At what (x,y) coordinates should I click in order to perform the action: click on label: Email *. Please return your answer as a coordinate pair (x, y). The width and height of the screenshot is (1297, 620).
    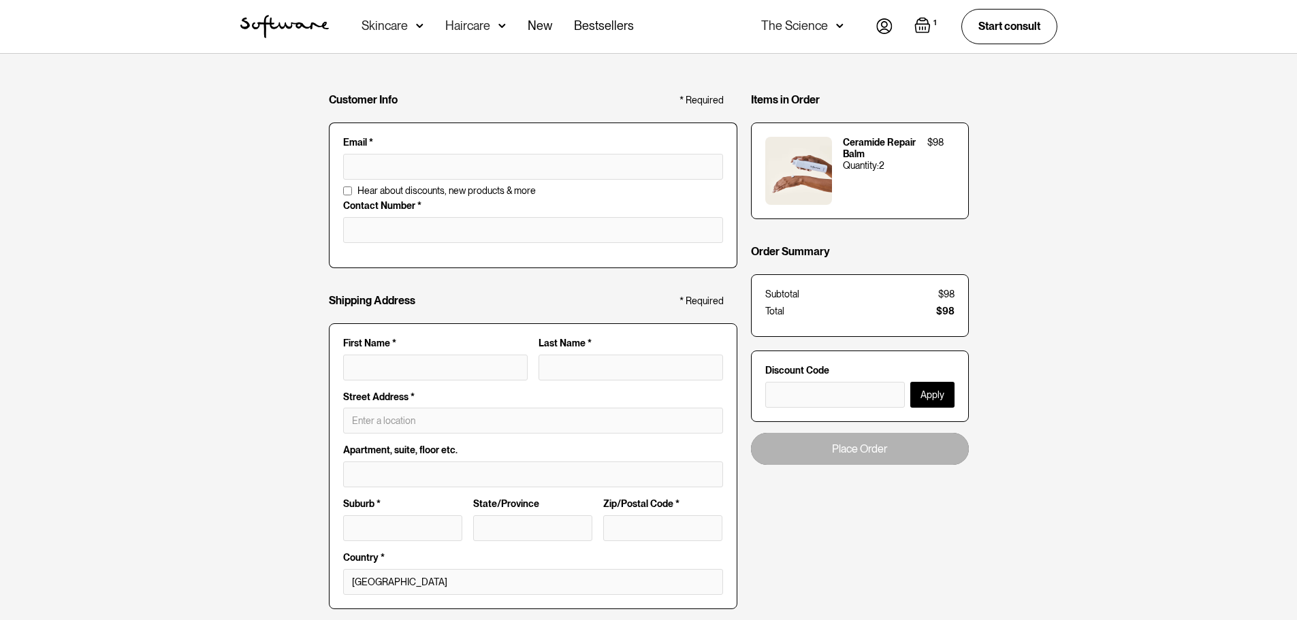
    Looking at the image, I should click on (533, 142).